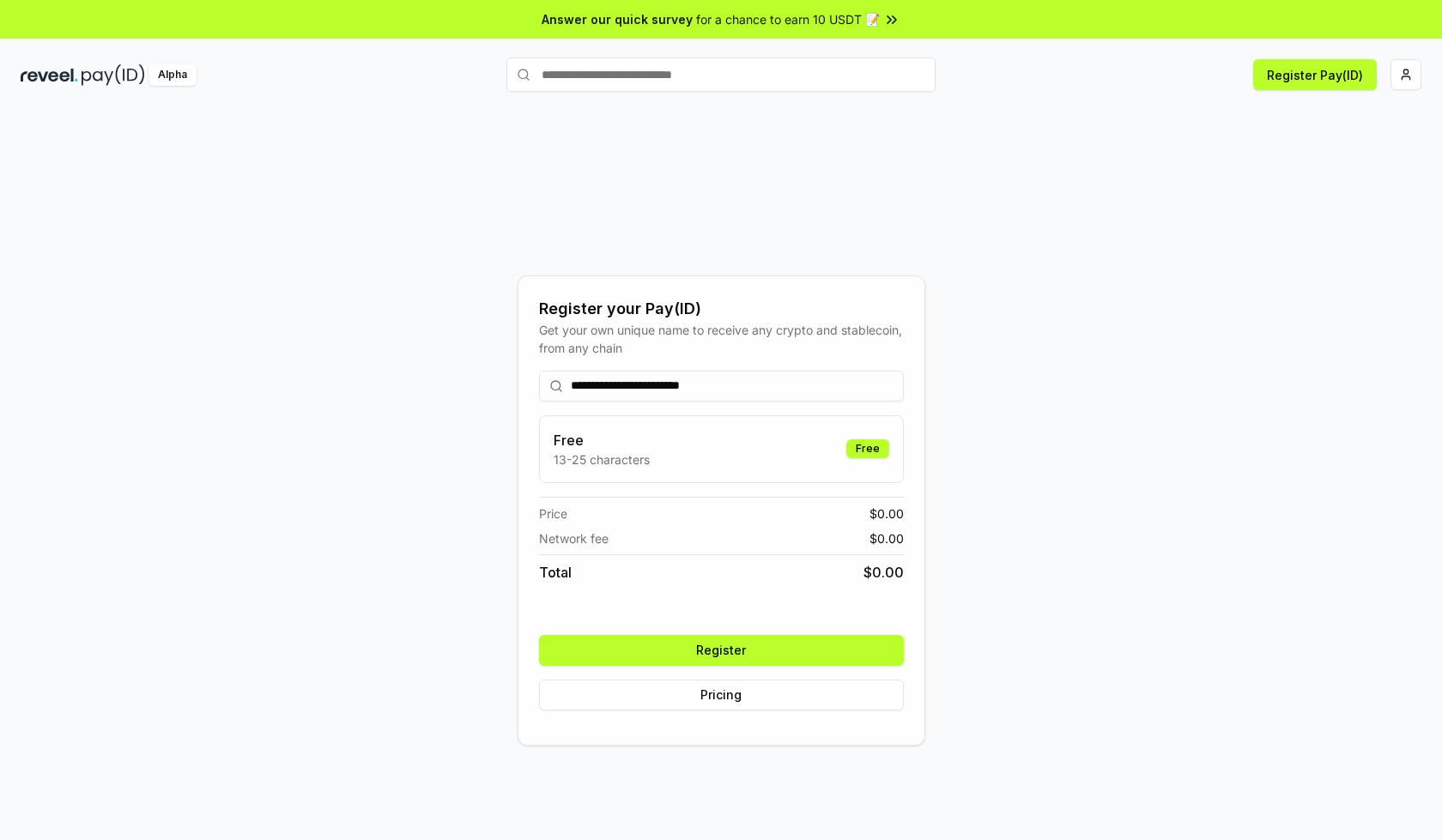  I want to click on button: Register, so click(721, 650).